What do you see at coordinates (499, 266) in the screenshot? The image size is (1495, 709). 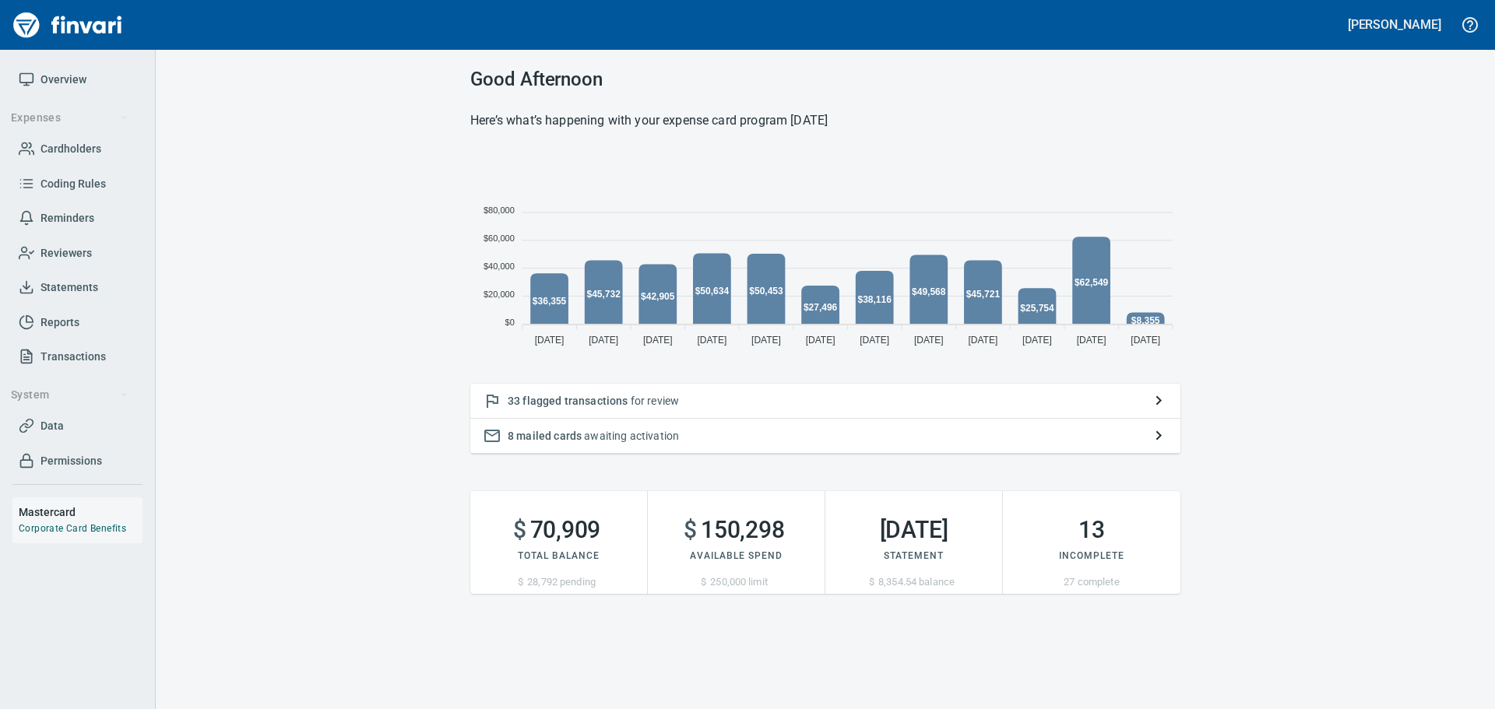 I see `tspan: $40,000` at bounding box center [499, 266].